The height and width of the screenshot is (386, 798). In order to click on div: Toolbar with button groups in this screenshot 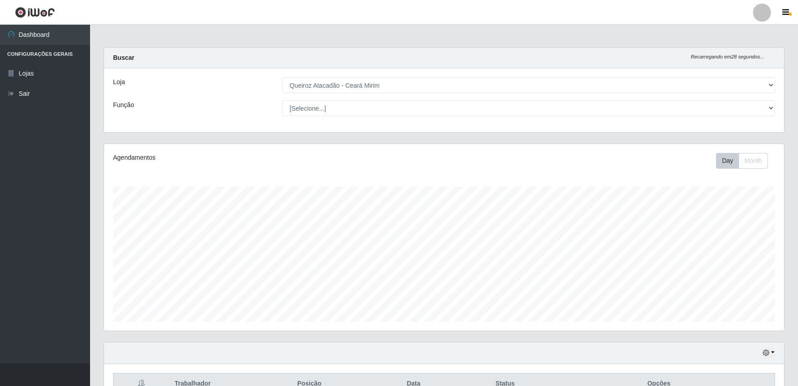, I will do `click(745, 161)`.